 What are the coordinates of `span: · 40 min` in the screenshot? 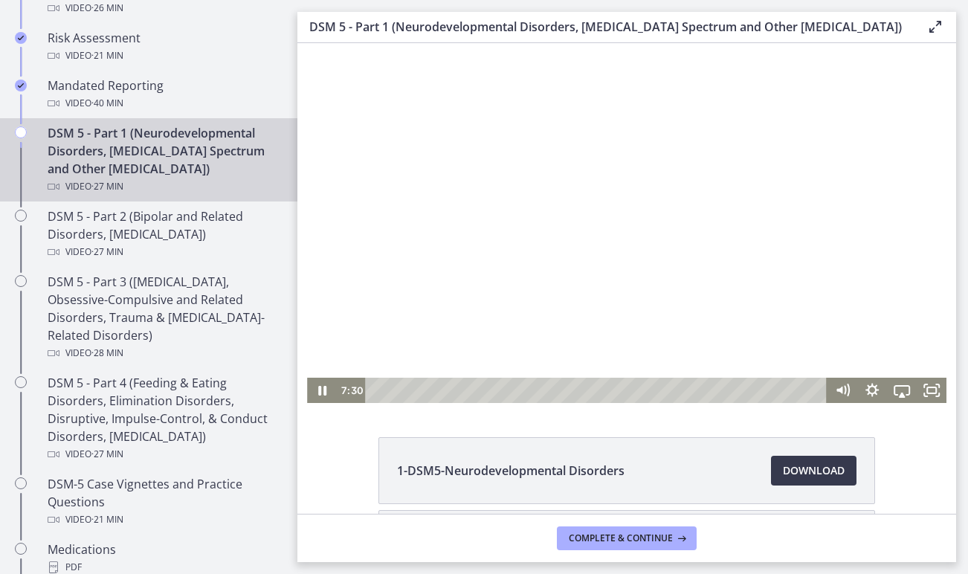 It's located at (107, 103).